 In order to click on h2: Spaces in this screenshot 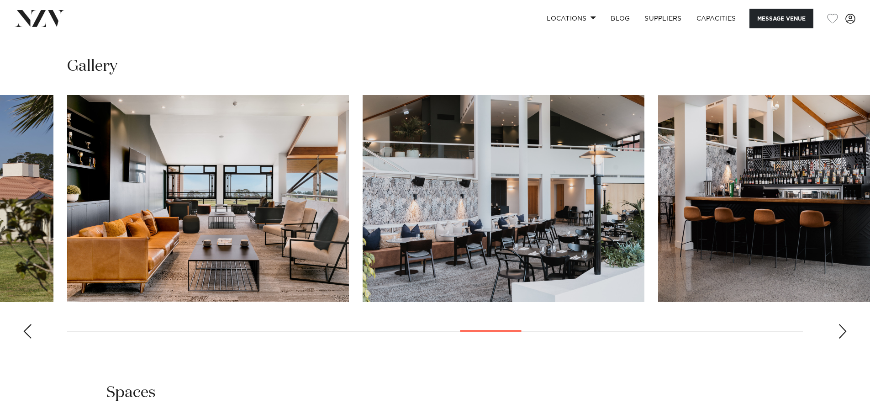, I will do `click(131, 392)`.